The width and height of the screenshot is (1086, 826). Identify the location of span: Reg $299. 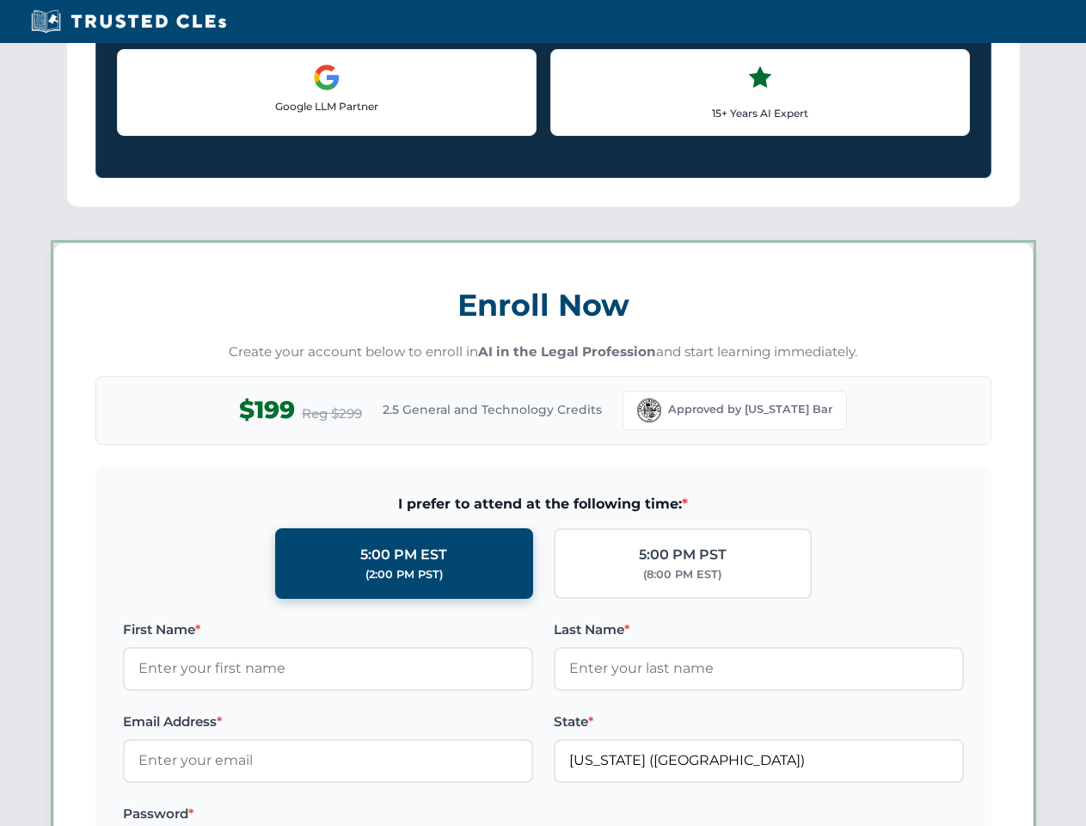
(332, 414).